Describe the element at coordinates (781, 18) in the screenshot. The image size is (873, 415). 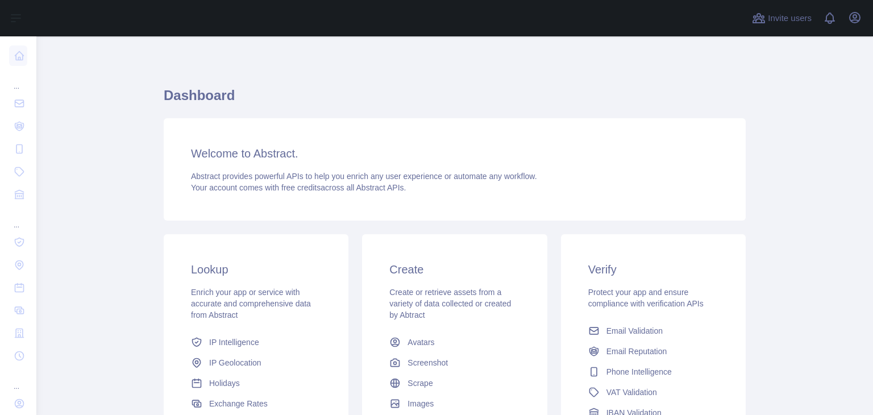
I see `button: Invite users` at that location.